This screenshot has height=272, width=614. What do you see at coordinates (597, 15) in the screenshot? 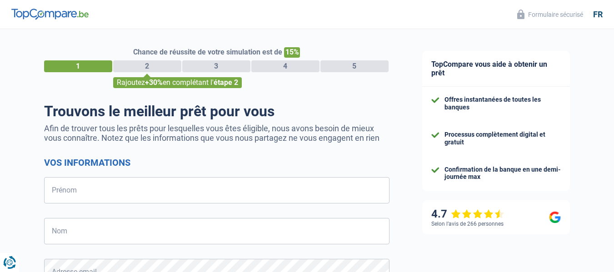
I see `div: fr` at bounding box center [597, 15].